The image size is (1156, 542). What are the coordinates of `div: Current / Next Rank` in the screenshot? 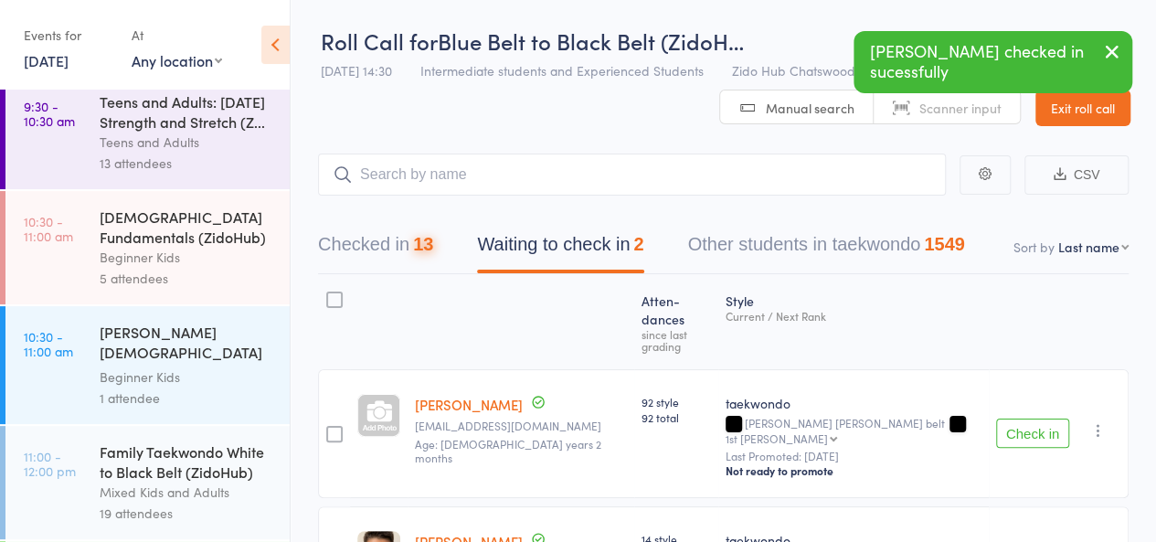 It's located at (853, 315).